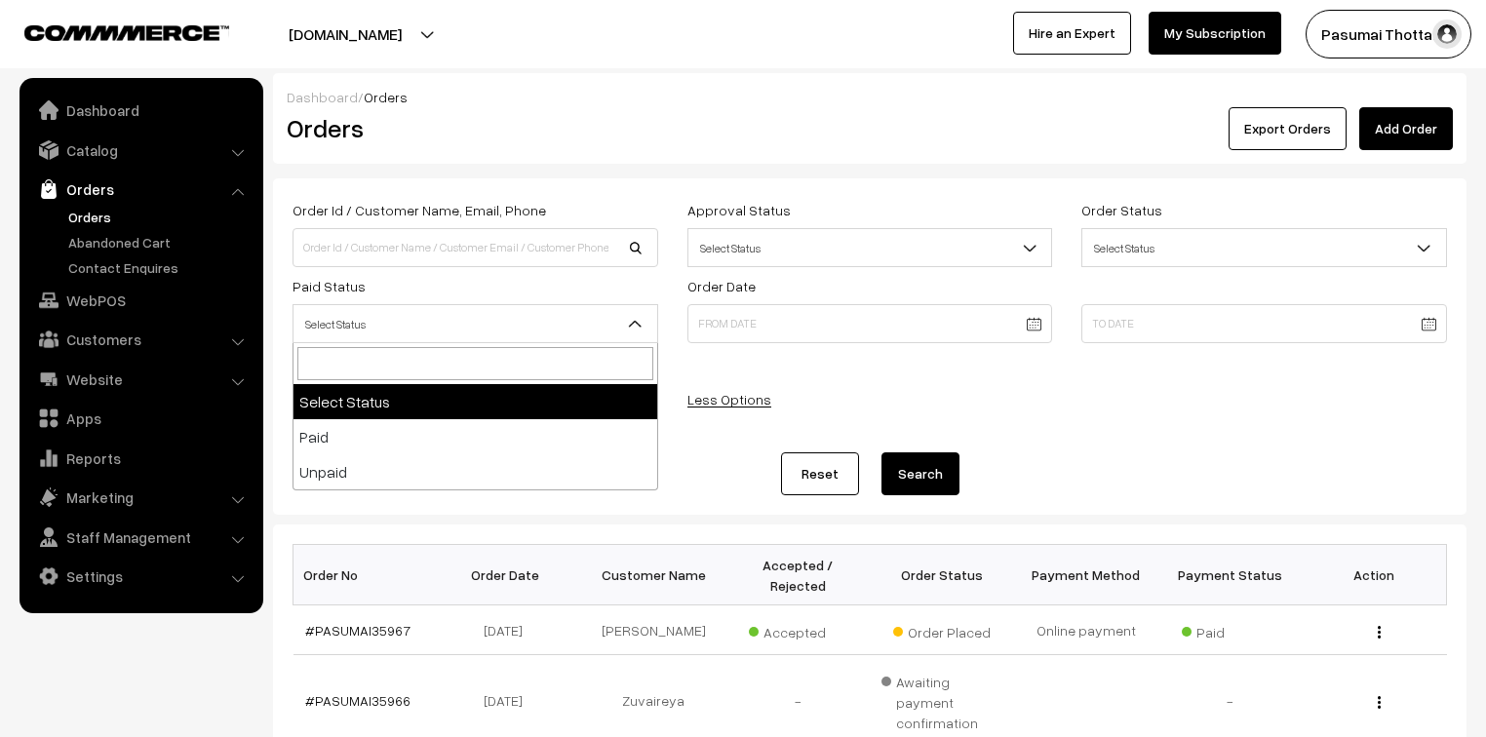  Describe the element at coordinates (820, 474) in the screenshot. I see `a: Reset` at that location.